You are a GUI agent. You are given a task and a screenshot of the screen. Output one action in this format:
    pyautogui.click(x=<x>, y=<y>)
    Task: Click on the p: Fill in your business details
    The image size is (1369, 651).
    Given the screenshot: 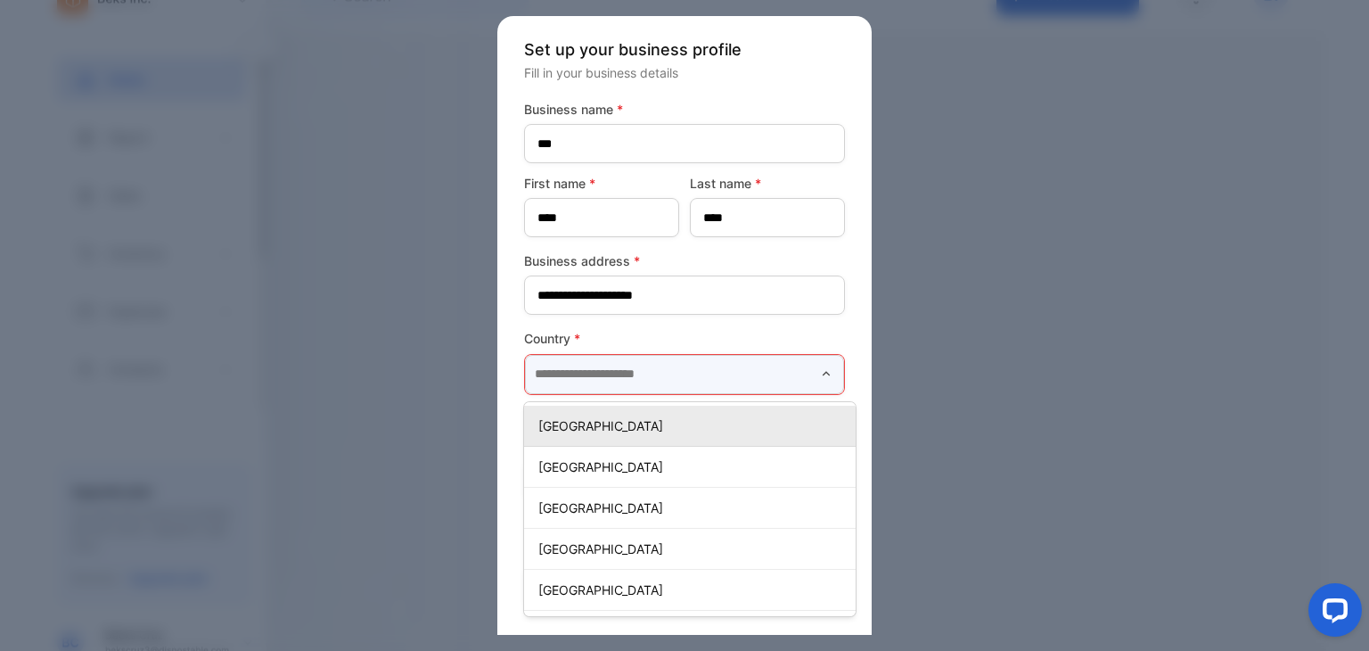 What is the action you would take?
    pyautogui.click(x=684, y=72)
    